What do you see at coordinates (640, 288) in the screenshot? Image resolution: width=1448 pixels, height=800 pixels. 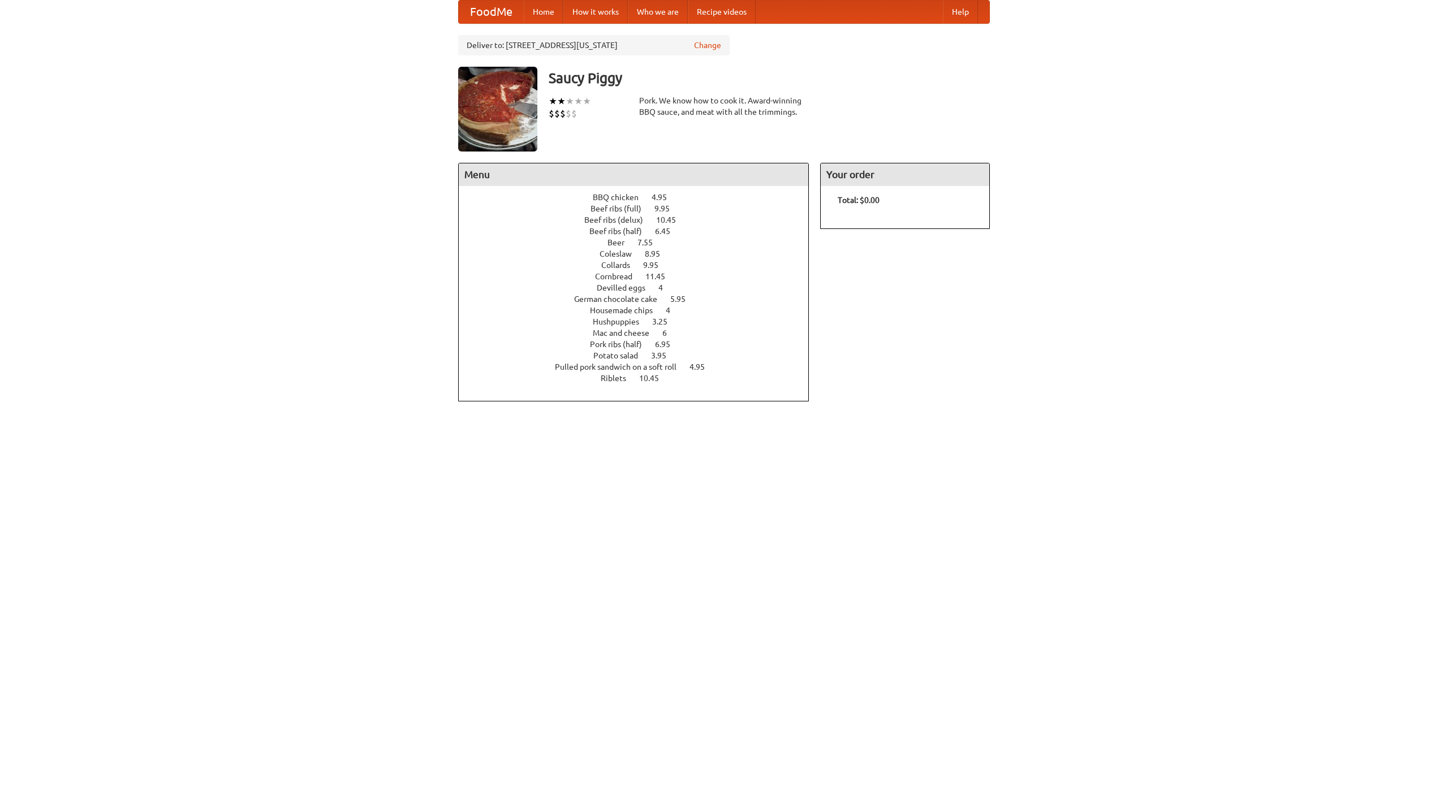 I see `a: Devilled eggs 4` at bounding box center [640, 288].